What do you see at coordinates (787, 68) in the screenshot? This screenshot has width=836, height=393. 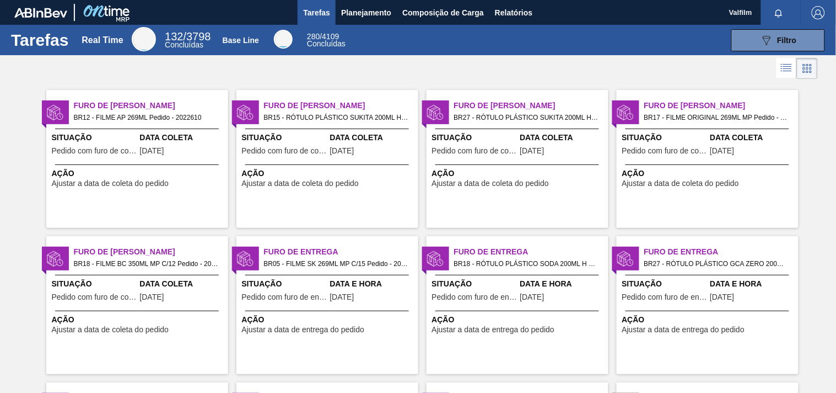 I see `div: Visão em Lista` at bounding box center [787, 68].